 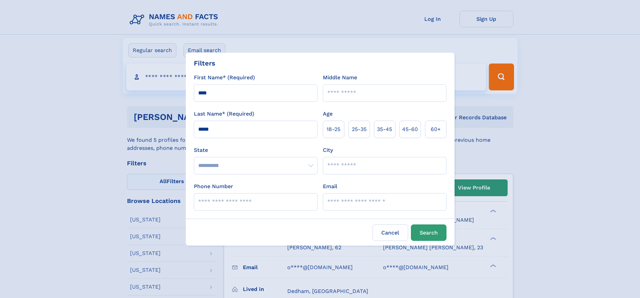 What do you see at coordinates (224, 78) in the screenshot?
I see `label: First Name* (Required)` at bounding box center [224, 78].